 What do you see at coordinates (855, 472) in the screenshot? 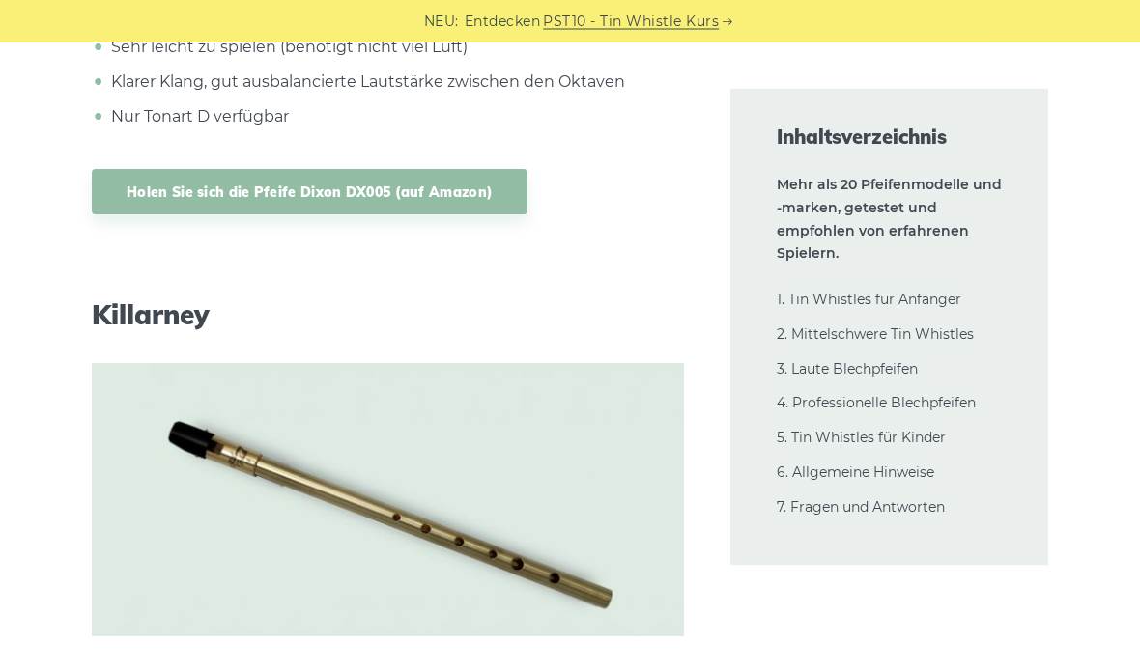
I see `font: 6. Allgemeine Hinweise` at bounding box center [855, 472].